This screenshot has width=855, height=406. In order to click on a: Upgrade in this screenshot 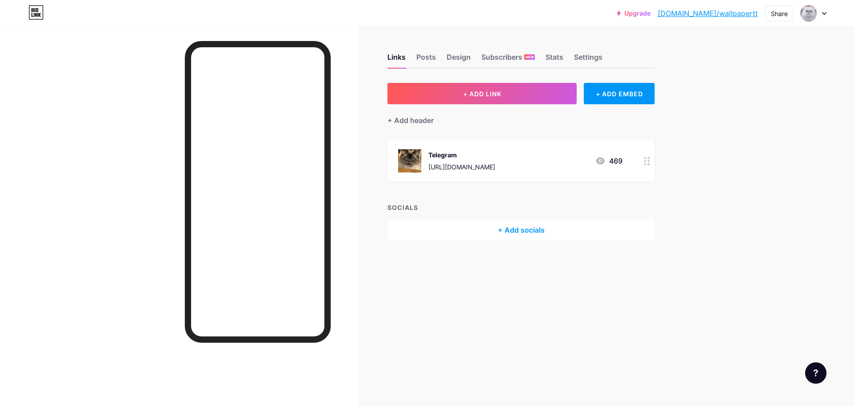, I will do `click(634, 13)`.